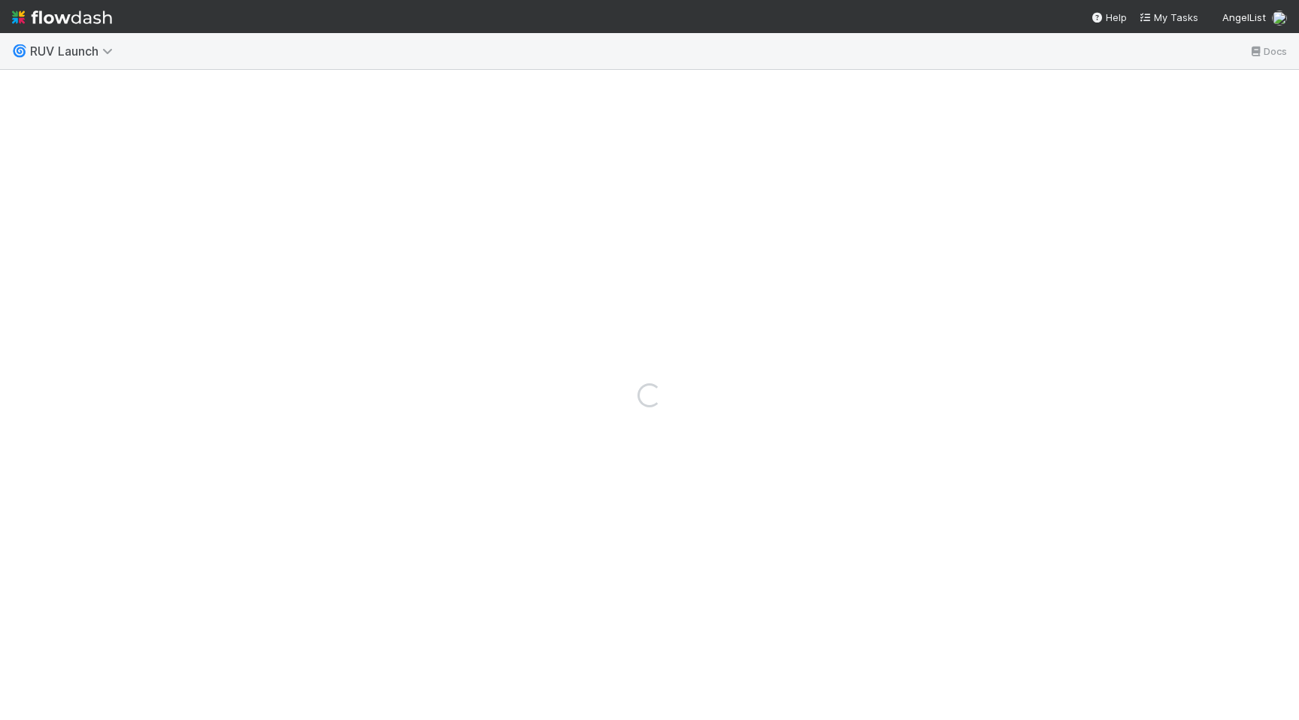 This screenshot has height=720, width=1299. I want to click on span: AngelList, so click(1244, 17).